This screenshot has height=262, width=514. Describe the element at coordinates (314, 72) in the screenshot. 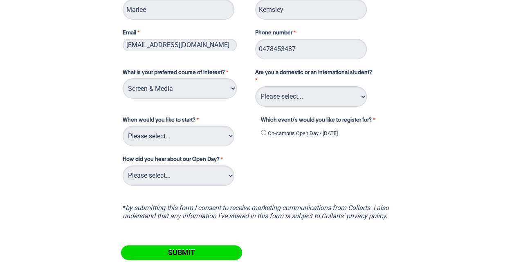

I see `span: Are you a domestic or an international student?` at that location.